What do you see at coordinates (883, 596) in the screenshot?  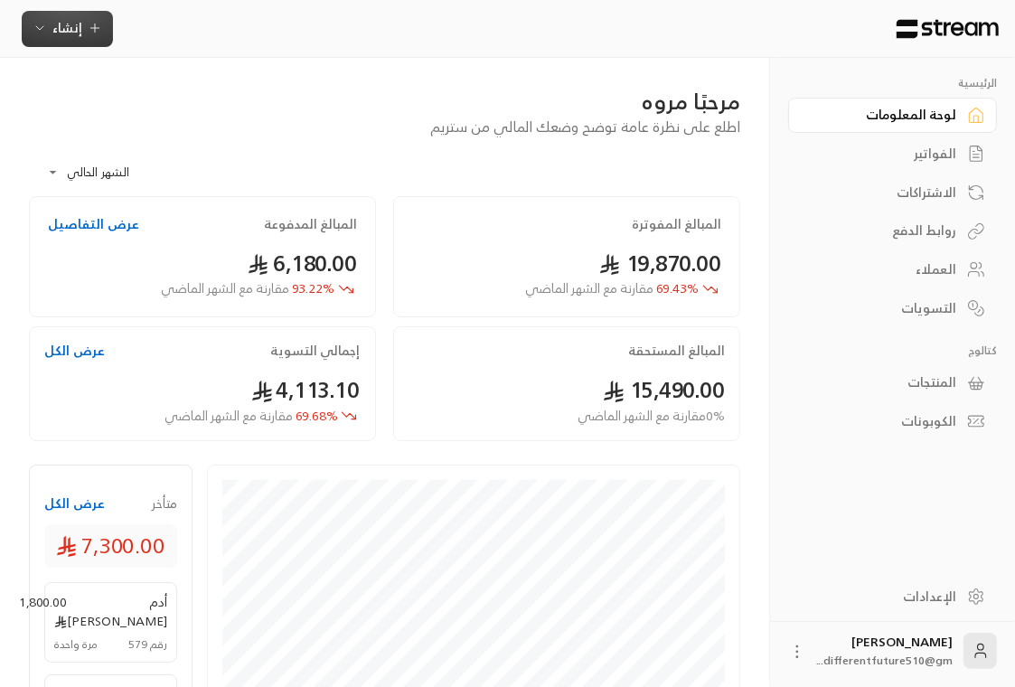 I see `div: الإعدادات` at bounding box center [883, 596].